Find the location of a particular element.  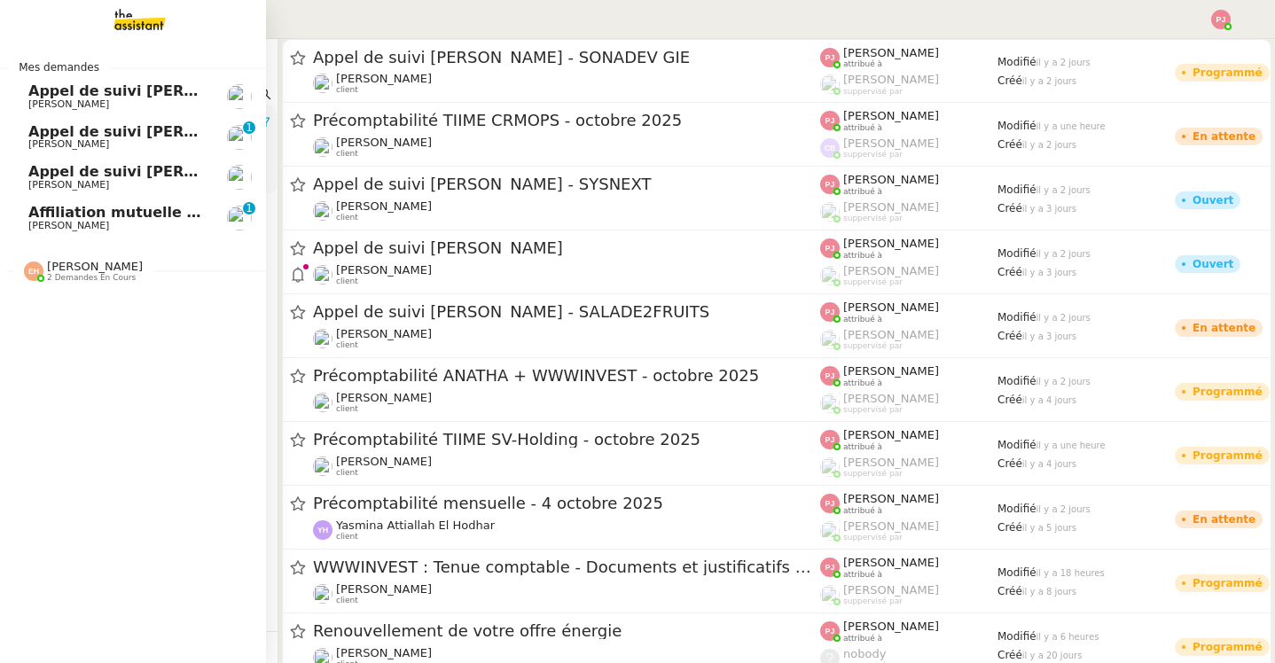

span: il y a une heure is located at coordinates (1071, 126).